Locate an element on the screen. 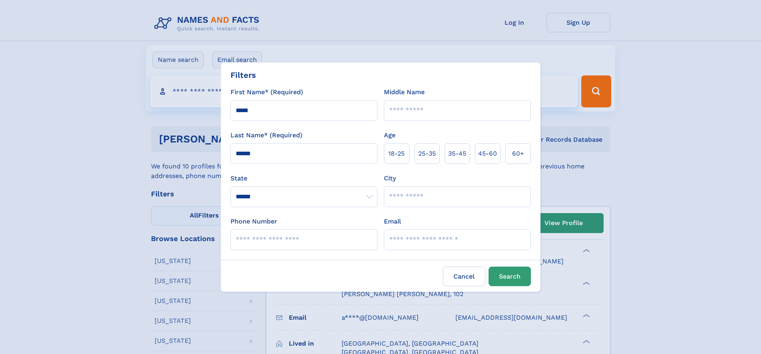 This screenshot has height=354, width=761. div: Filters is located at coordinates (243, 75).